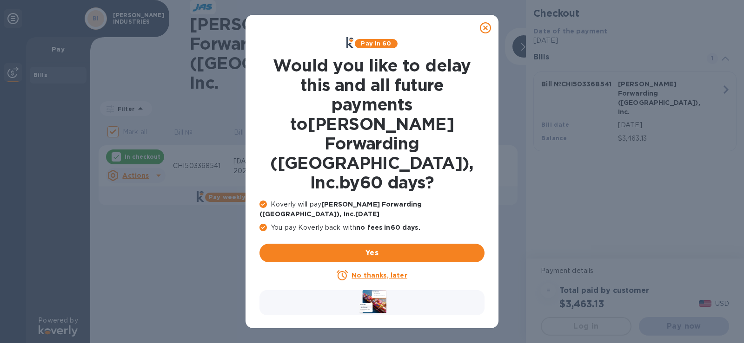  Describe the element at coordinates (379, 276) in the screenshot. I see `u: No thanks, later` at that location.